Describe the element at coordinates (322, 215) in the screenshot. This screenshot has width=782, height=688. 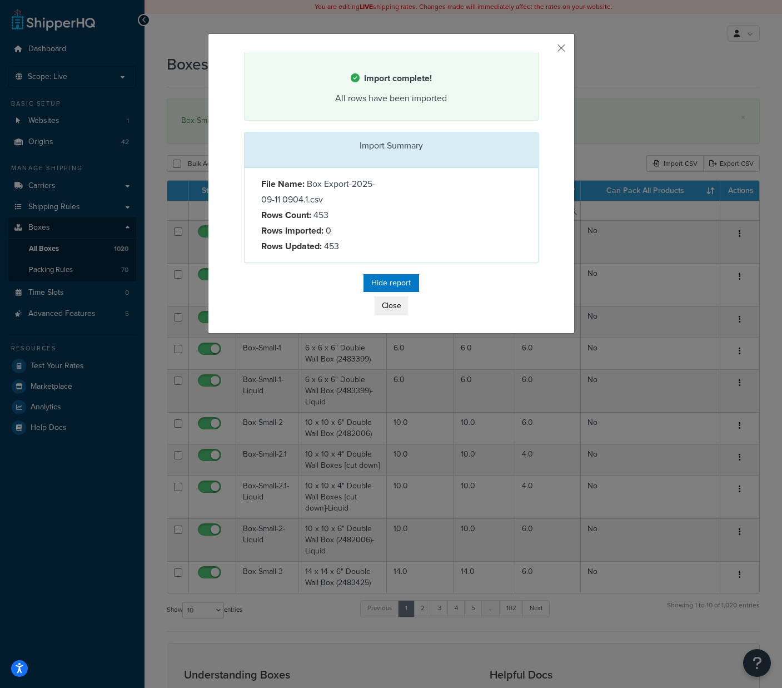
I see `div: Box Export-2025-09-11 0904.1.csv 453 0 453` at that location.